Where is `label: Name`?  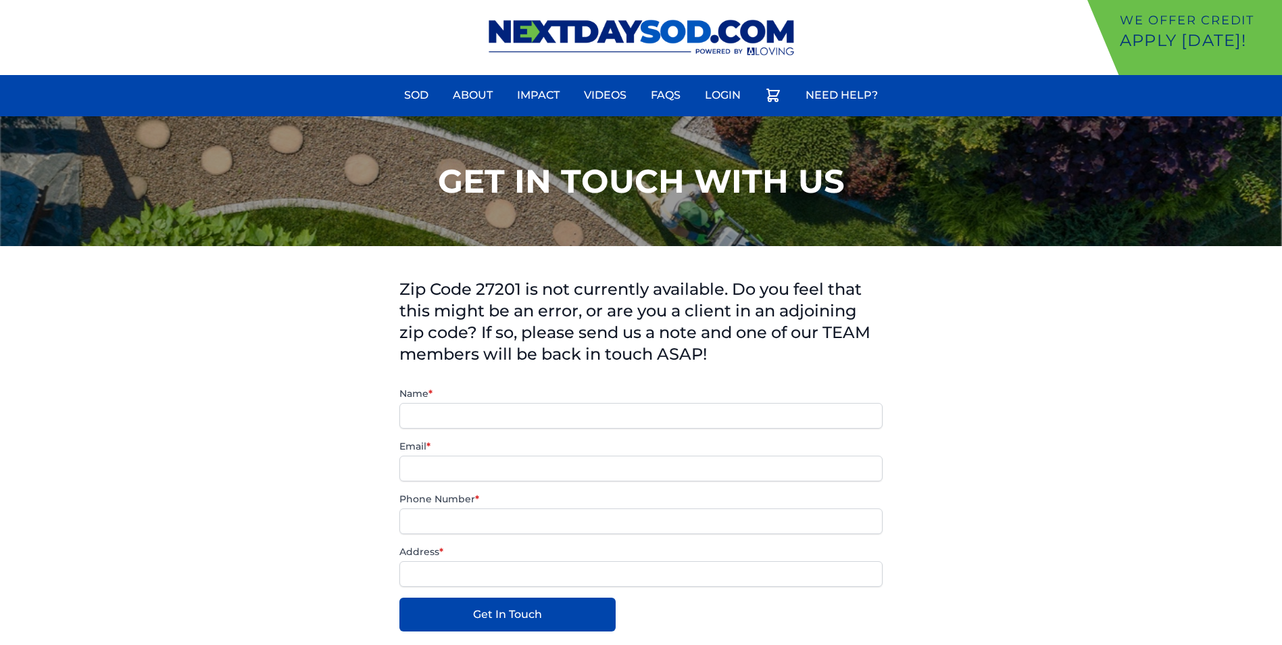 label: Name is located at coordinates (641, 393).